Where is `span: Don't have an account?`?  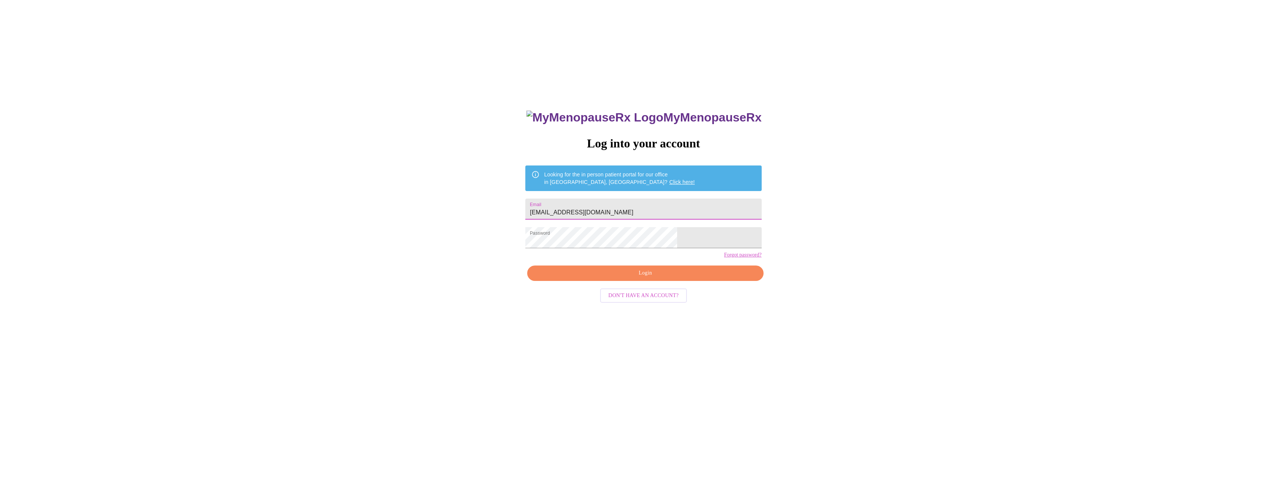
span: Don't have an account? is located at coordinates (643, 295).